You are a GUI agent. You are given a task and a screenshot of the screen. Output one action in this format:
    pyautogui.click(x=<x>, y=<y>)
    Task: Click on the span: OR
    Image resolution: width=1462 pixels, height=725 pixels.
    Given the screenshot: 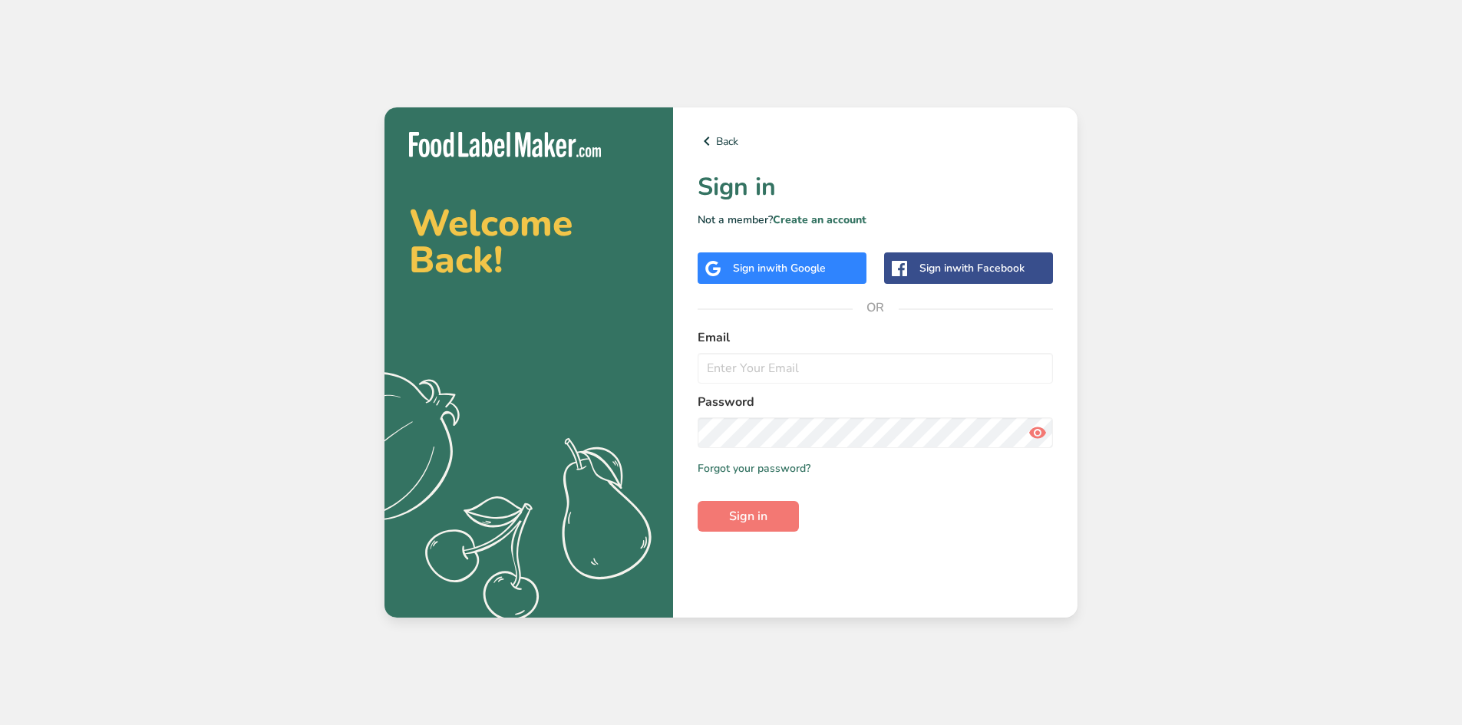 What is the action you would take?
    pyautogui.click(x=876, y=308)
    